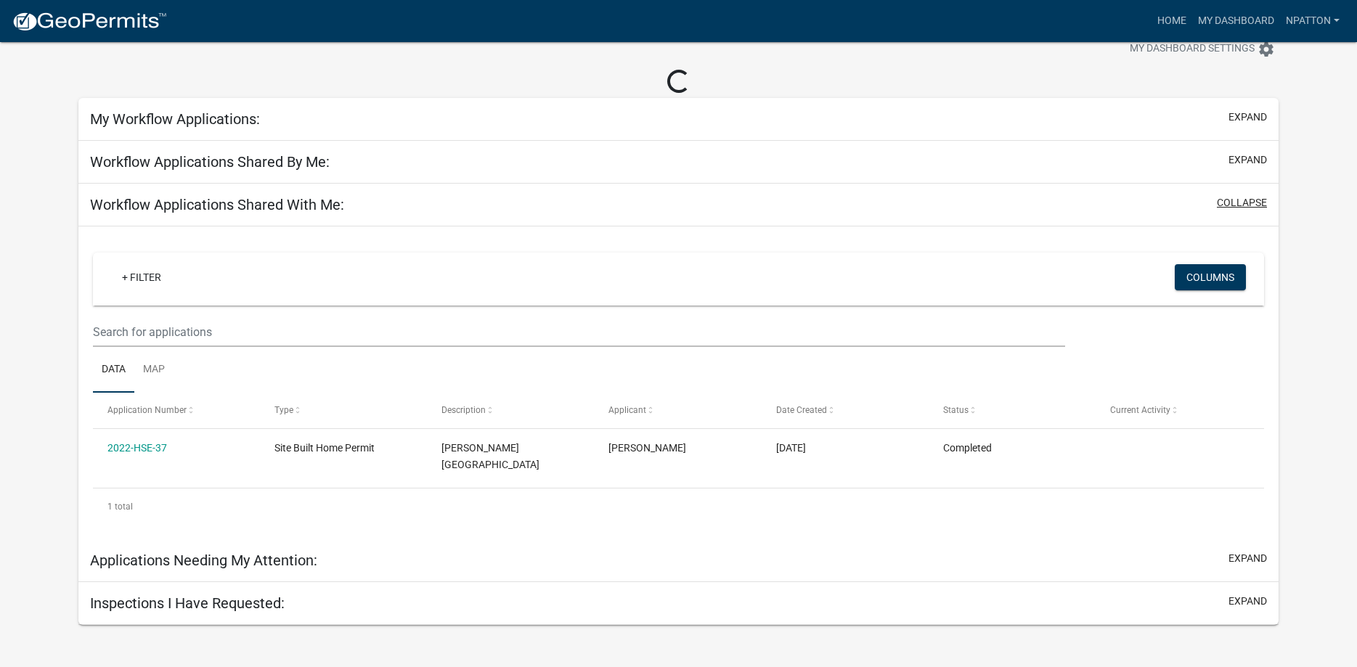 This screenshot has width=1357, height=667. Describe the element at coordinates (154, 370) in the screenshot. I see `a: Map` at that location.